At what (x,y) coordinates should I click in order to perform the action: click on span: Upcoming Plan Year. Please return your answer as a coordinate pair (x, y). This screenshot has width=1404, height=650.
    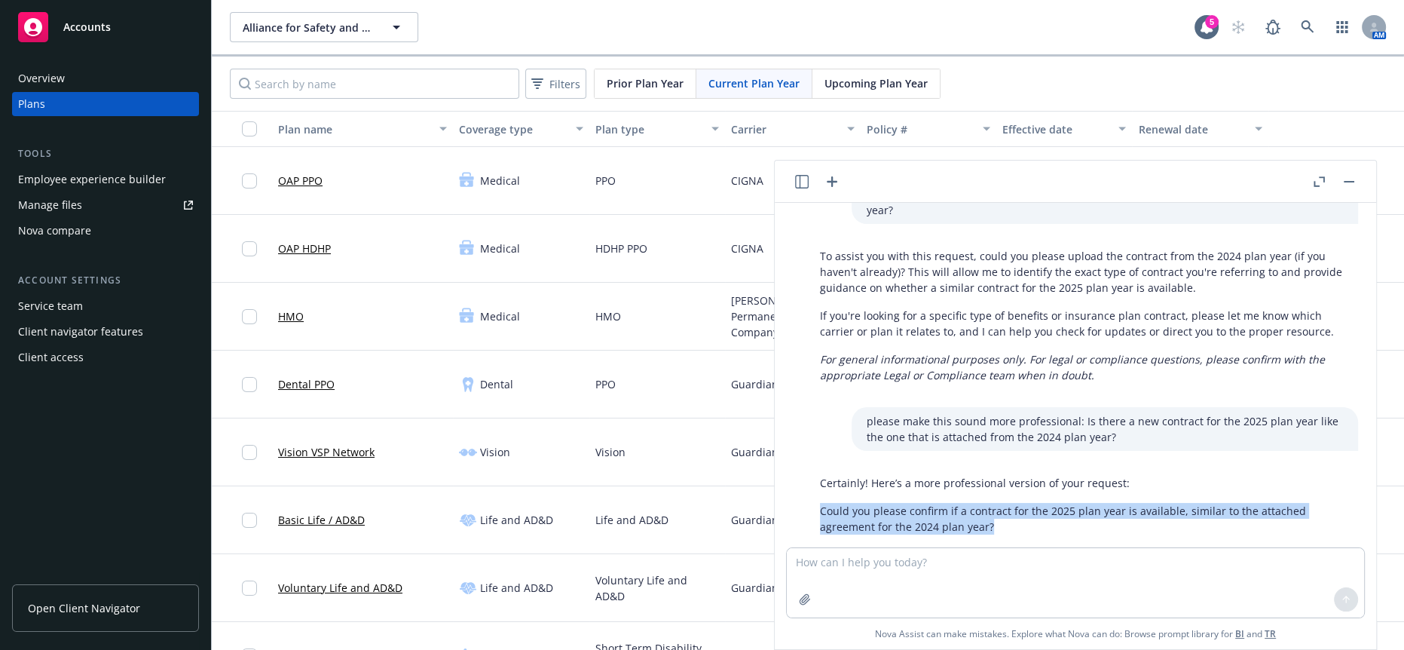
    Looking at the image, I should click on (876, 83).